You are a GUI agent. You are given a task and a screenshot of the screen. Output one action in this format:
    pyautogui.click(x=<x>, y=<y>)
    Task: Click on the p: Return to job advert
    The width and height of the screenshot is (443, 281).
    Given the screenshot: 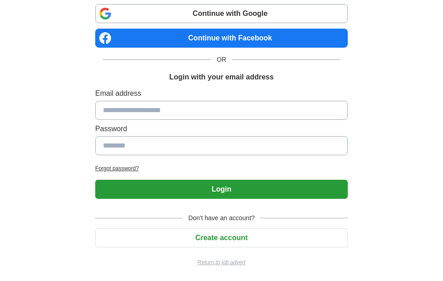 What is the action you would take?
    pyautogui.click(x=221, y=262)
    